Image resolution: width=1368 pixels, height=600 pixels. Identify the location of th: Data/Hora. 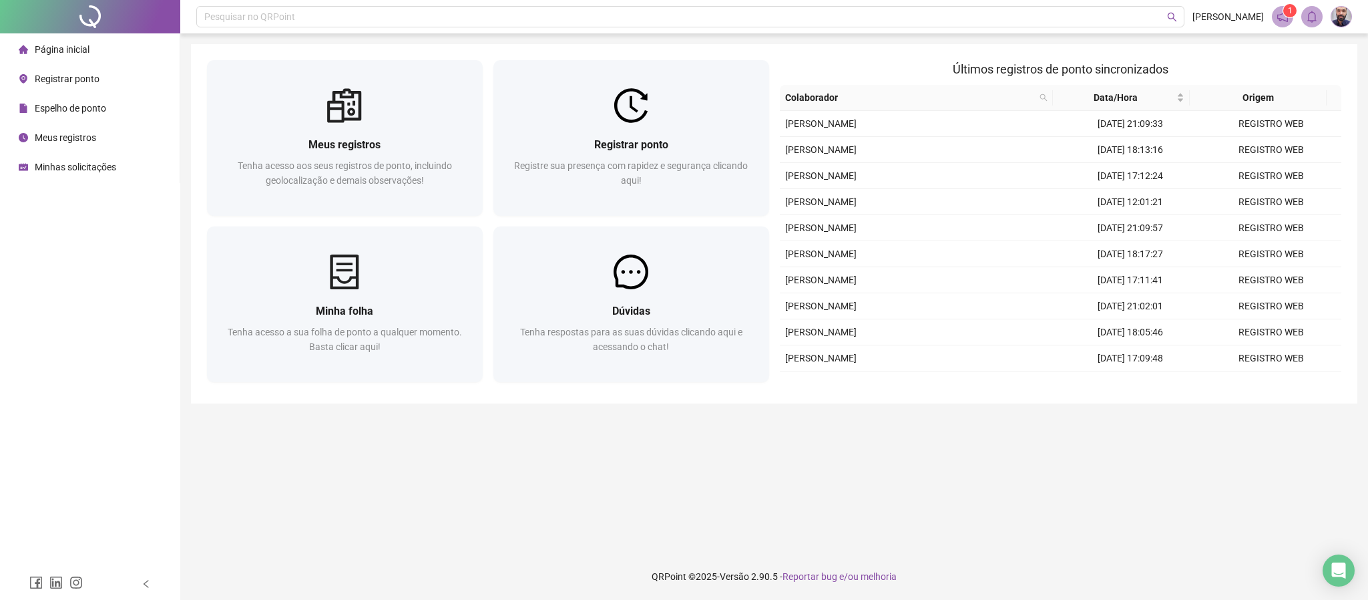
(1121, 98).